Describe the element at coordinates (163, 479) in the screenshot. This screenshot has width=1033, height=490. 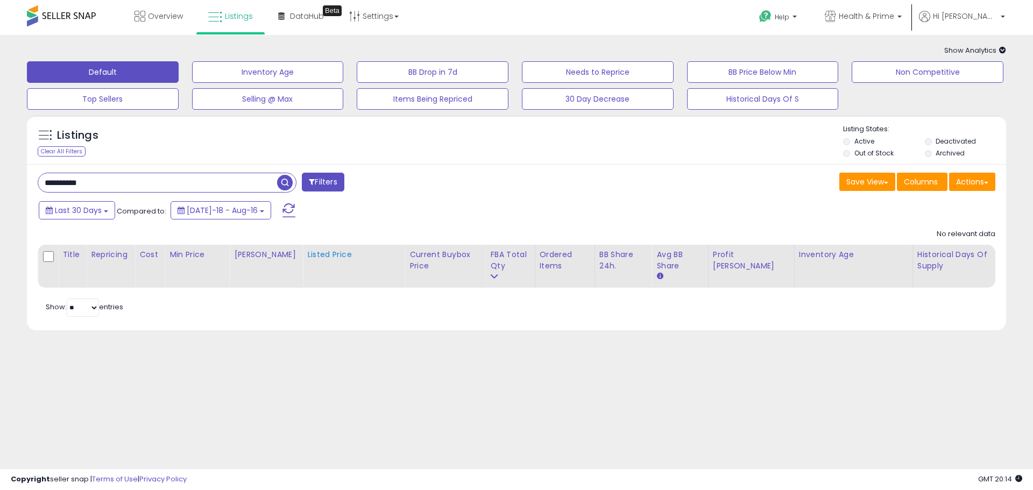
I see `a: Privacy Policy` at that location.